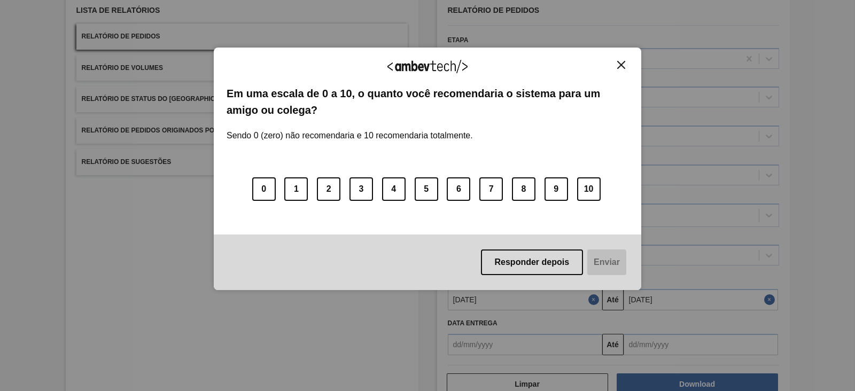 The width and height of the screenshot is (855, 391). What do you see at coordinates (296, 189) in the screenshot?
I see `button: 1` at bounding box center [296, 189].